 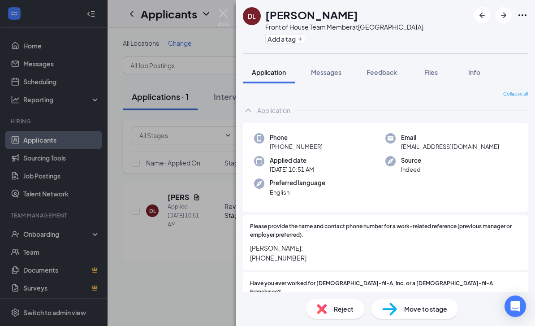 What do you see at coordinates (426, 309) in the screenshot?
I see `span: Move to stage` at bounding box center [426, 309].